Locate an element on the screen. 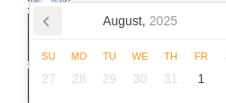  div: 29 is located at coordinates (110, 78).